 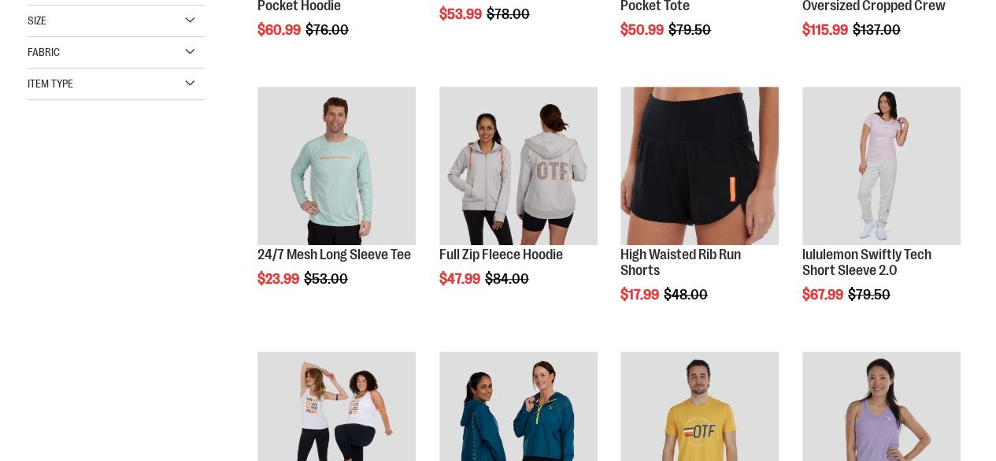 What do you see at coordinates (116, 21) in the screenshot?
I see `div: Size` at bounding box center [116, 21].